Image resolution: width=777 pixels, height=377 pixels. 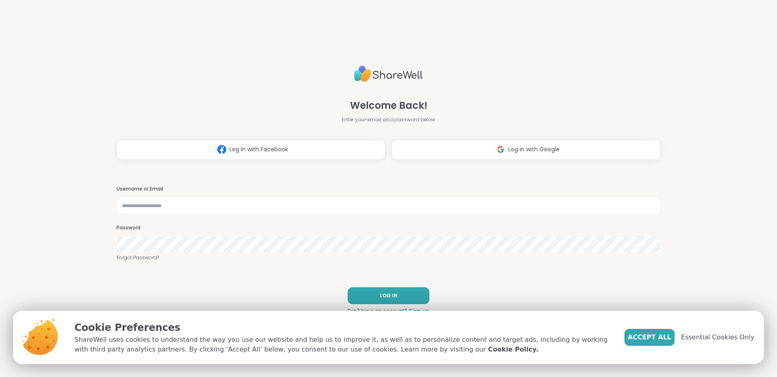 What do you see at coordinates (251, 150) in the screenshot?
I see `button: Log in with Facebook` at bounding box center [251, 150].